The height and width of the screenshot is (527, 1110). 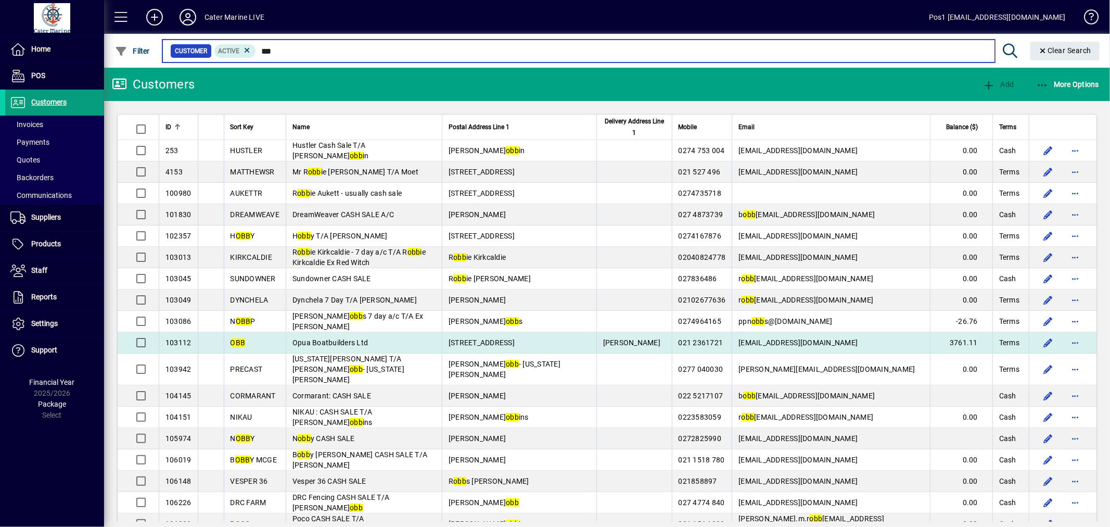 What do you see at coordinates (46, 244) in the screenshot?
I see `span: Products` at bounding box center [46, 244].